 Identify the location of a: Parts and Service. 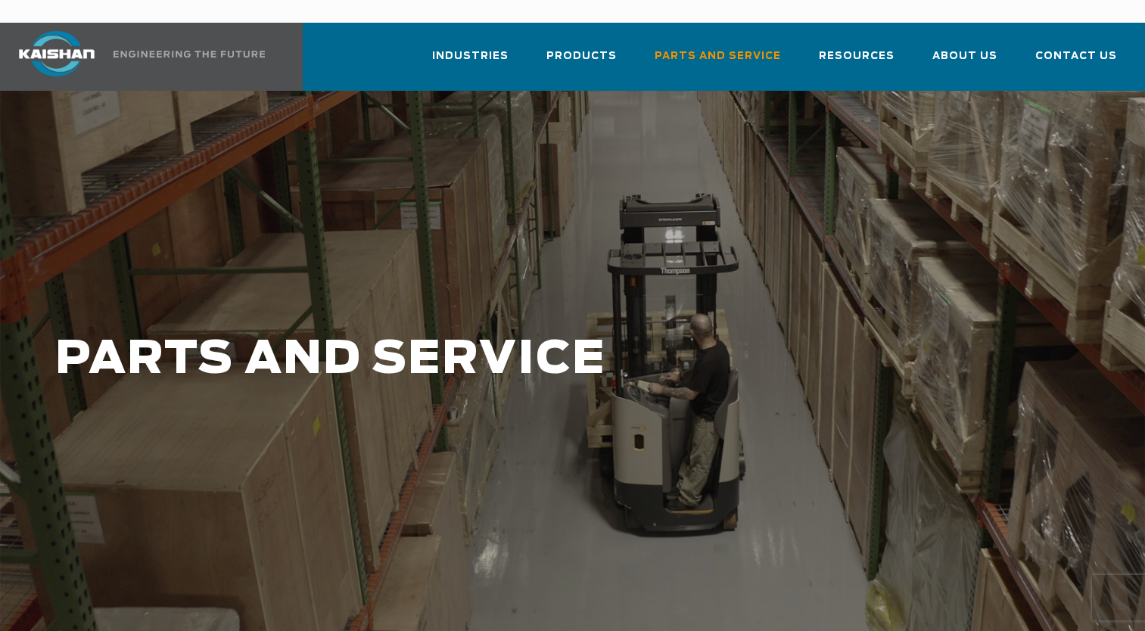
(717, 62).